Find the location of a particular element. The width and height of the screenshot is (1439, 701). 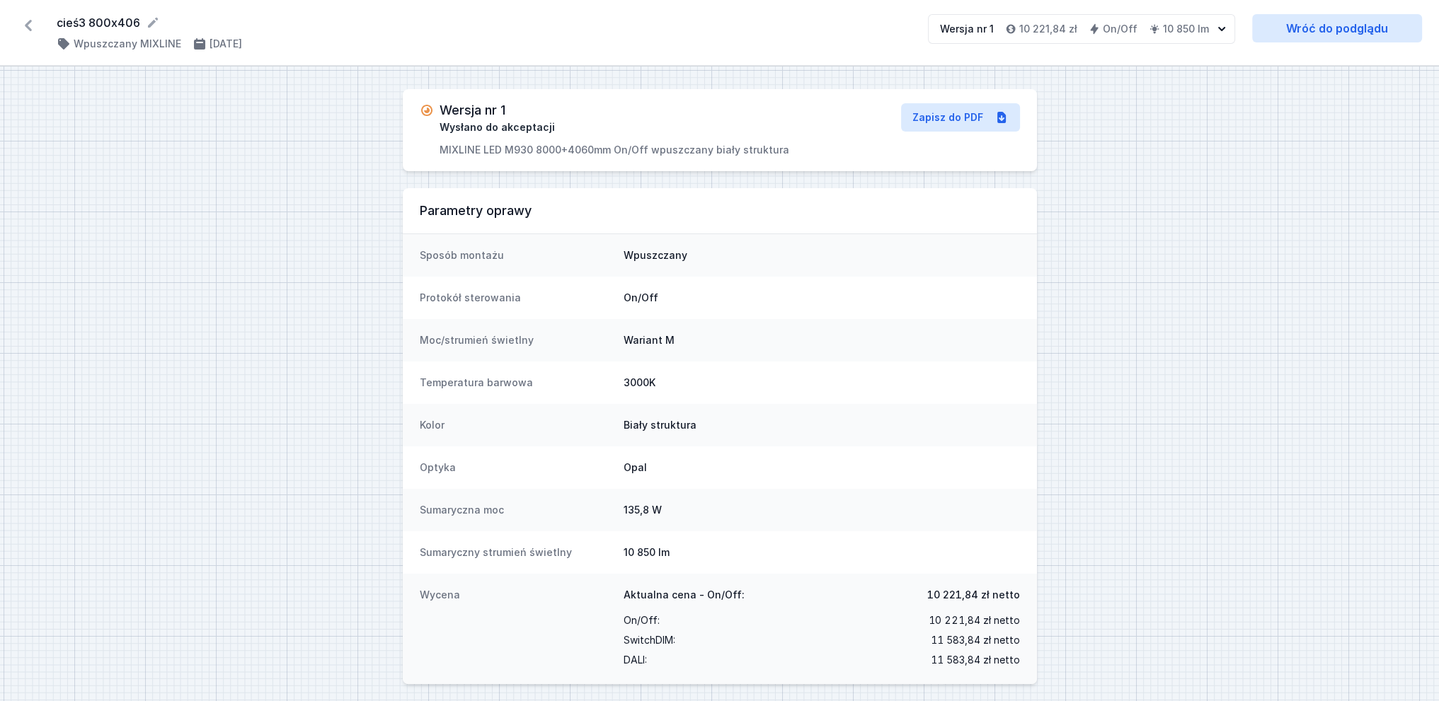

img: pending.svg is located at coordinates (427, 110).